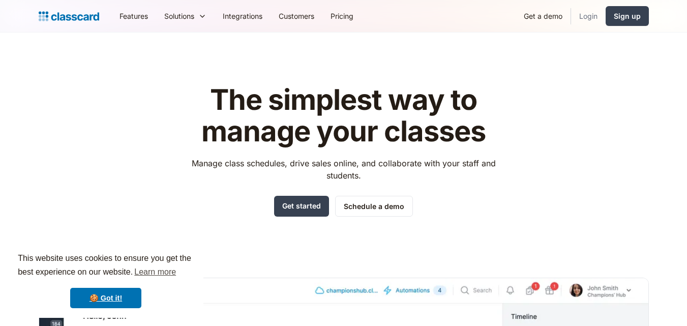 The height and width of the screenshot is (326, 687). I want to click on a: Features, so click(134, 16).